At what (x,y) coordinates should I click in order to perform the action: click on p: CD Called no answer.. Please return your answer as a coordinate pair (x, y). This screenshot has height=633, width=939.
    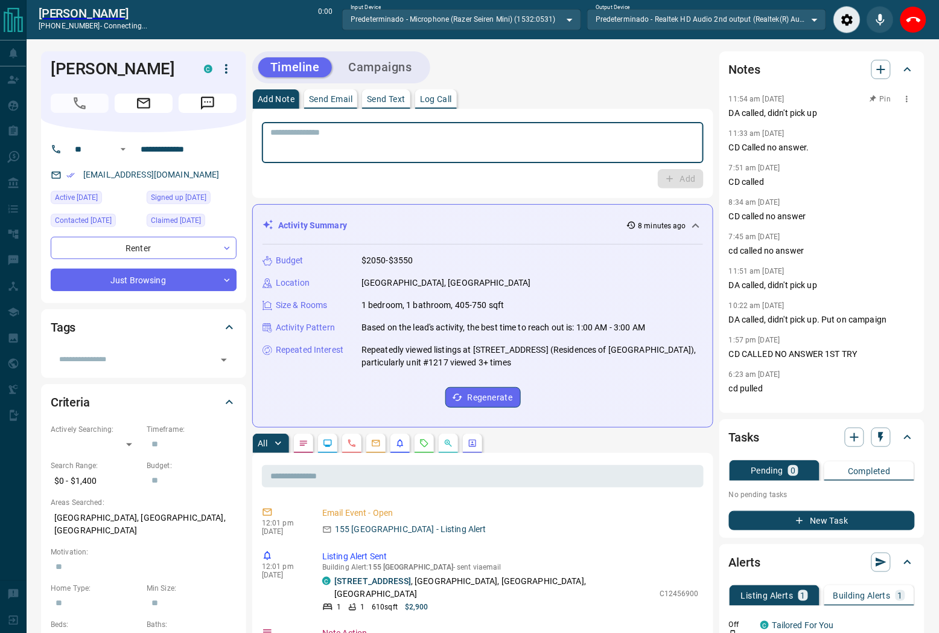
    Looking at the image, I should click on (822, 147).